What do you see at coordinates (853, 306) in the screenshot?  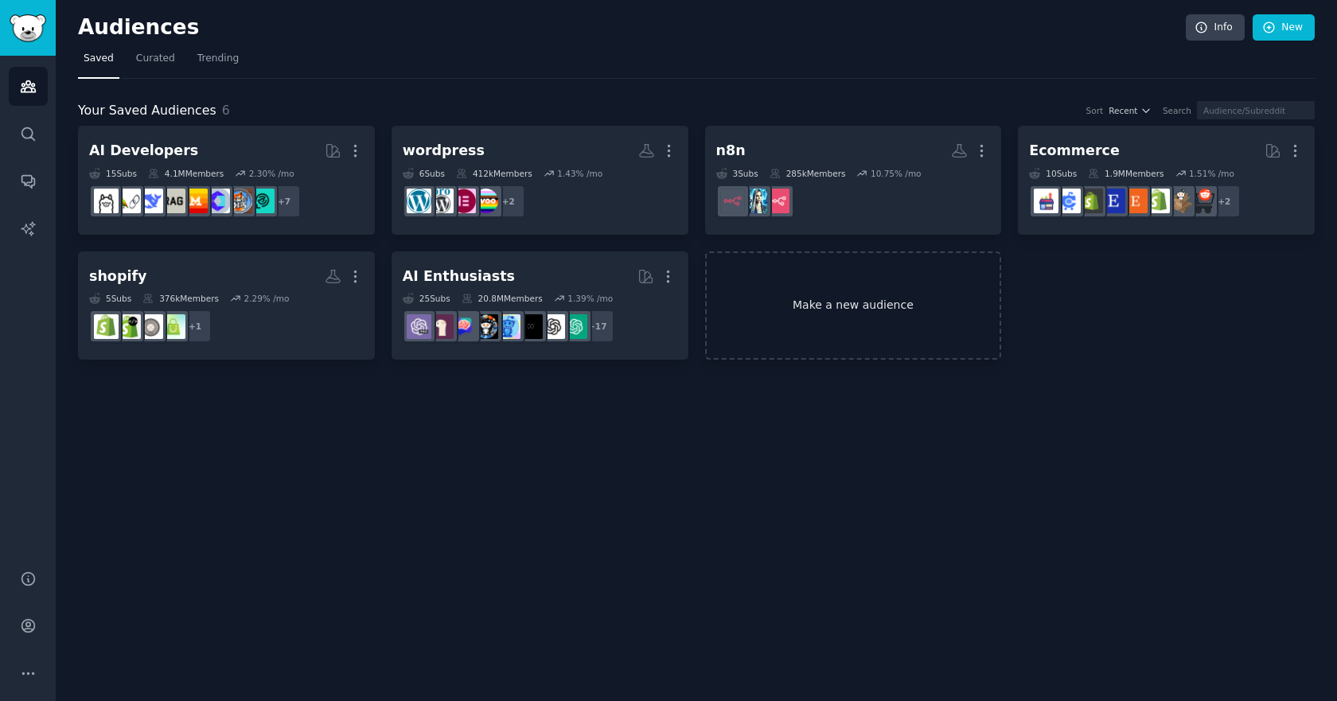 I see `a: Make a new audience` at bounding box center [853, 306].